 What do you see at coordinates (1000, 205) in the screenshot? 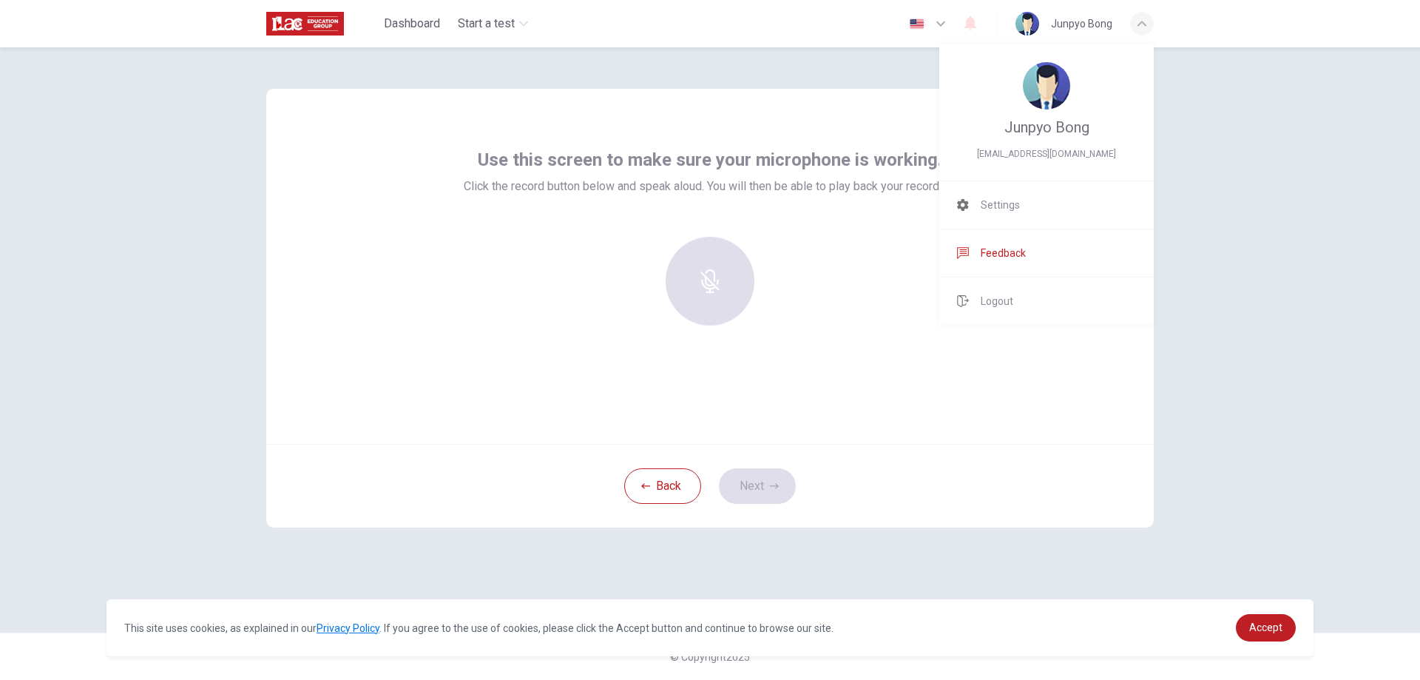
I see `span: Settings` at bounding box center [1000, 205].